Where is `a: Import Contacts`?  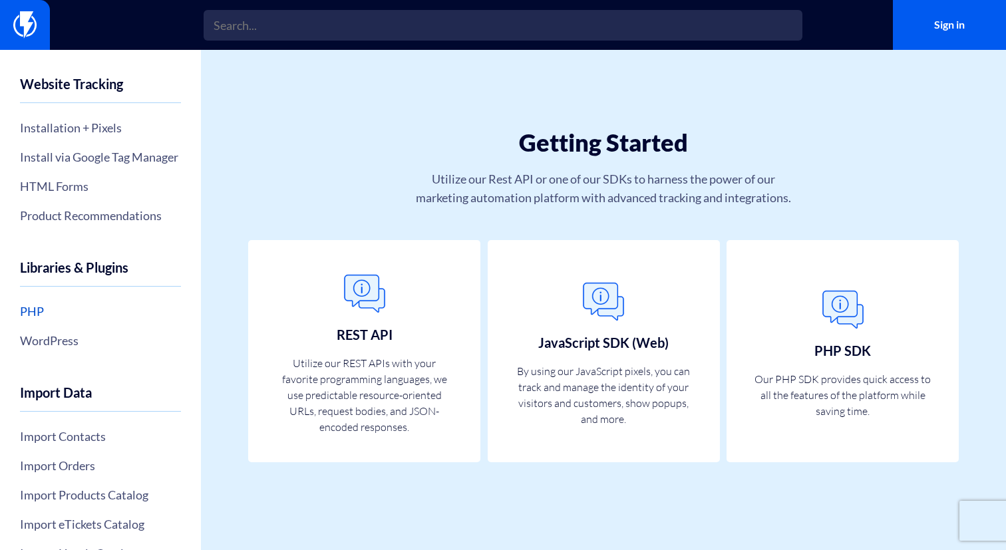 a: Import Contacts is located at coordinates (100, 436).